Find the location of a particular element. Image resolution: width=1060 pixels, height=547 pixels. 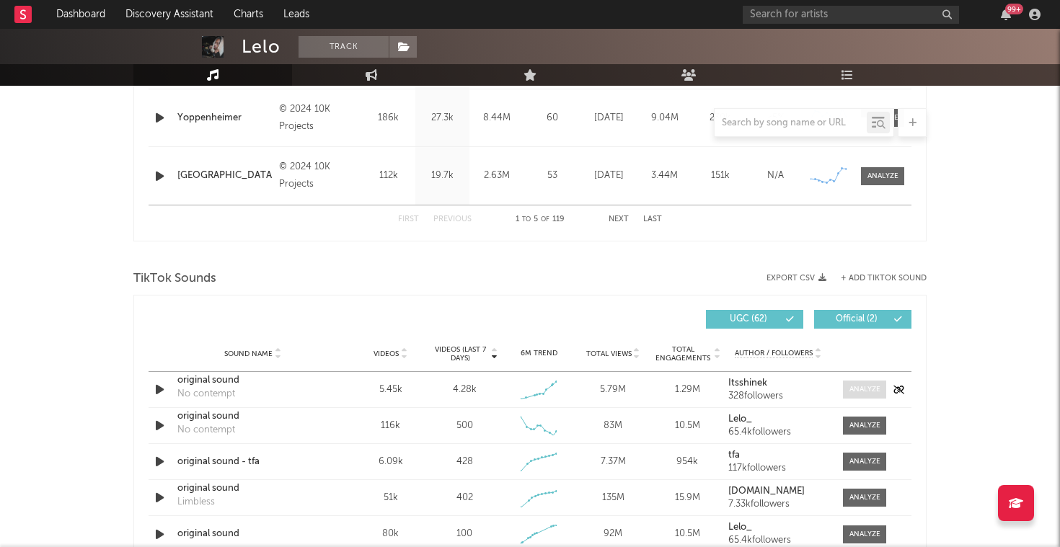

span: TikTok Sounds is located at coordinates (174, 279).